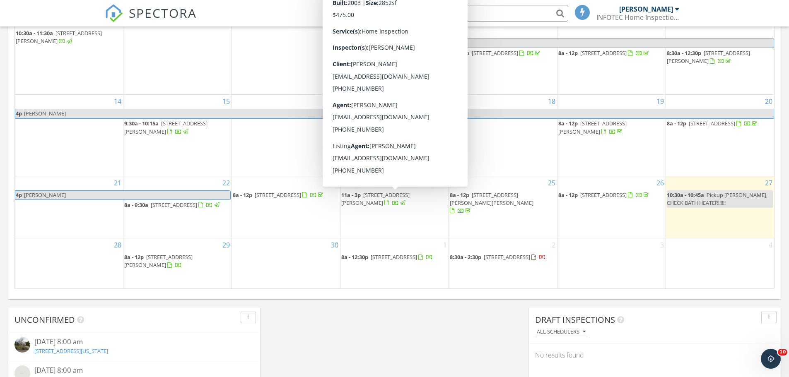  Describe the element at coordinates (69, 55) in the screenshot. I see `td: Go to September 7, 2025` at that location.